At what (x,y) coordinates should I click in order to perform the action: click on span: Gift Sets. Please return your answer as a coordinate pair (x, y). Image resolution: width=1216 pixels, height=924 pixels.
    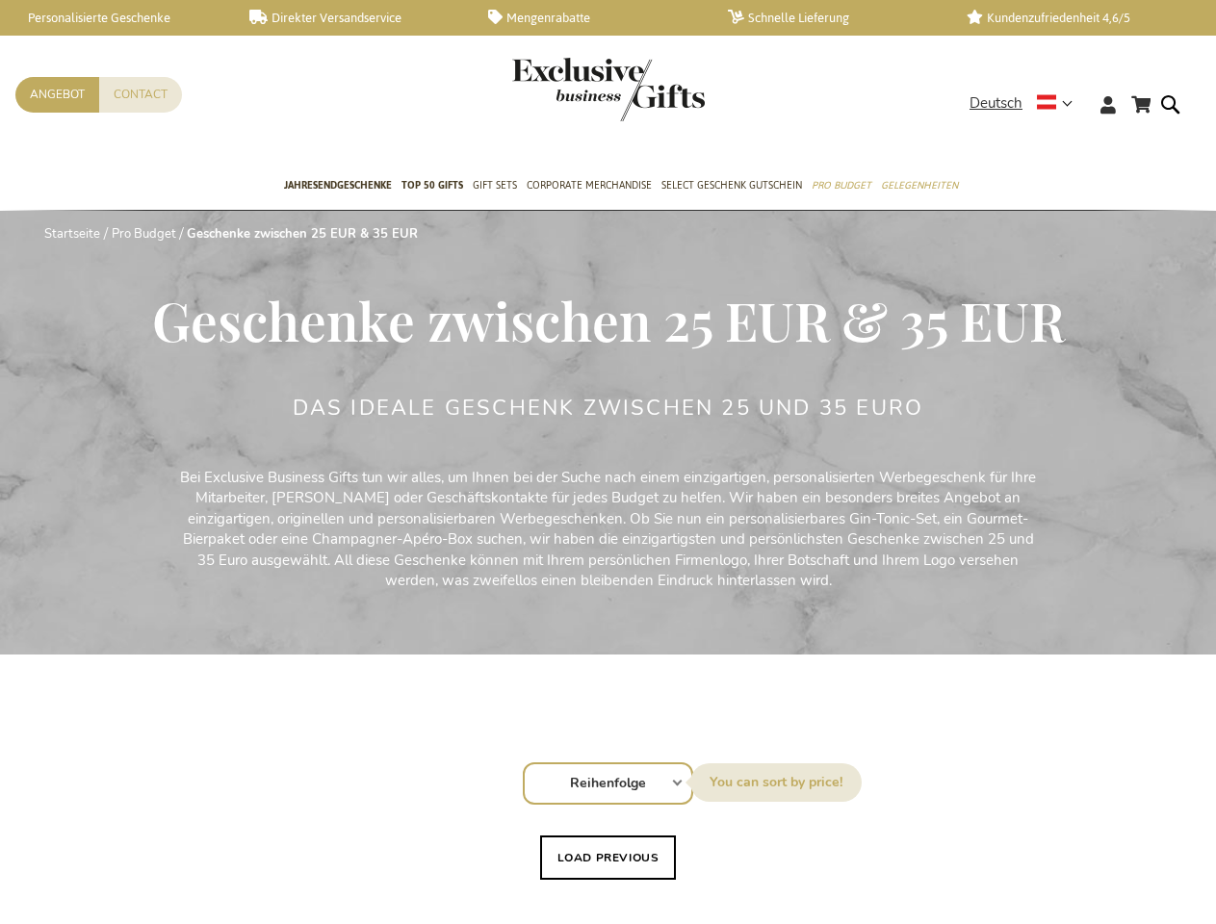
    Looking at the image, I should click on (495, 185).